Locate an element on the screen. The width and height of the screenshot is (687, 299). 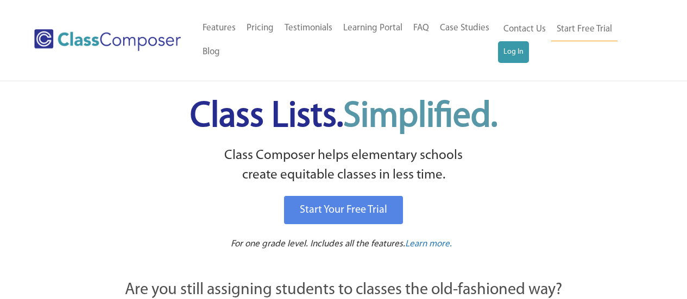
a: Learning Portal is located at coordinates (372, 28).